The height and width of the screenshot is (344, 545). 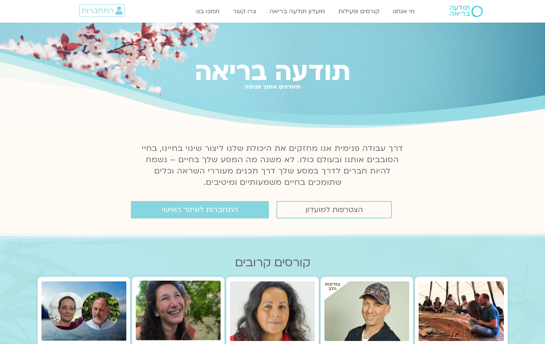 I want to click on a: התחברות לאיזור האישי, so click(x=200, y=210).